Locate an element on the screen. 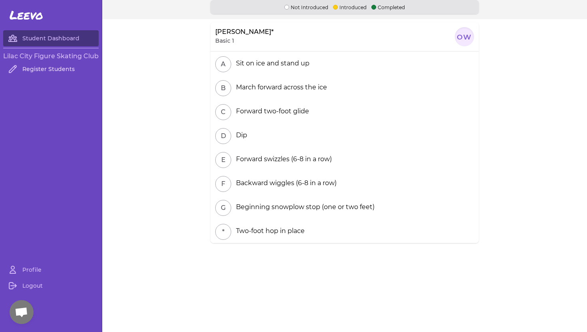  div: Backward wiggles (6-8 in a row) is located at coordinates (285, 183).